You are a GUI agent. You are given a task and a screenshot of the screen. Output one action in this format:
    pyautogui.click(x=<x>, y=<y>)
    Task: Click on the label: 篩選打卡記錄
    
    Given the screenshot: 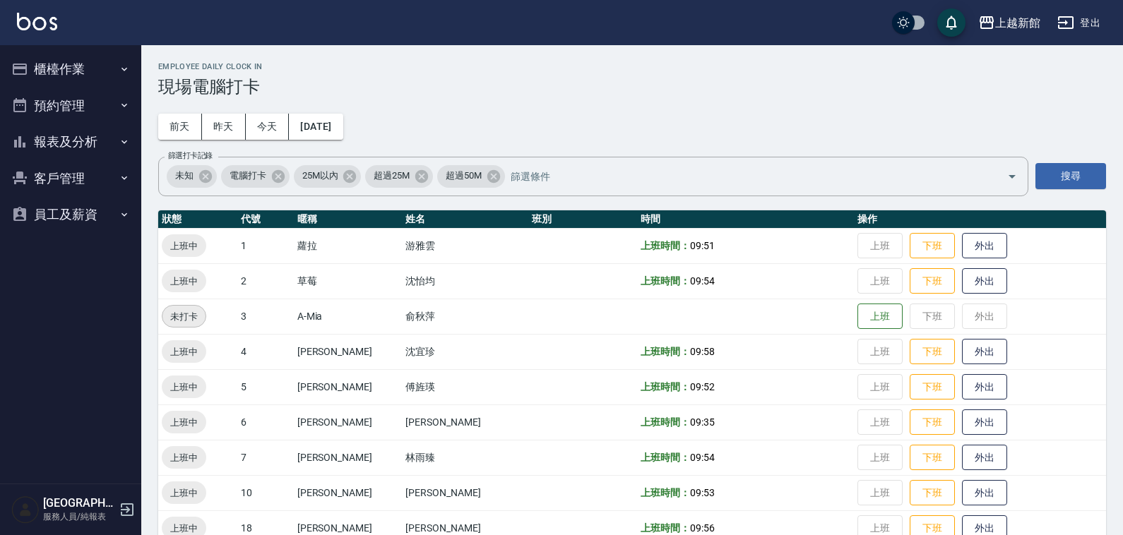 What is the action you would take?
    pyautogui.click(x=190, y=155)
    